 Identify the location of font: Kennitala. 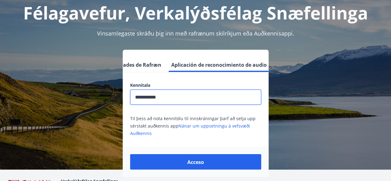
(140, 85).